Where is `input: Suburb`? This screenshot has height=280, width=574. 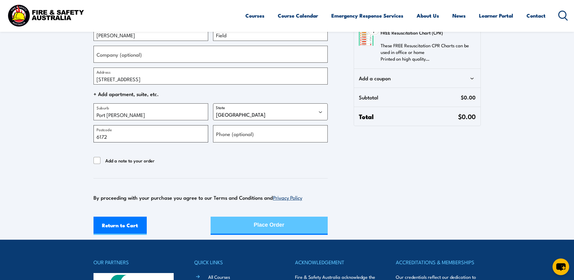
input: Suburb is located at coordinates (151, 112).